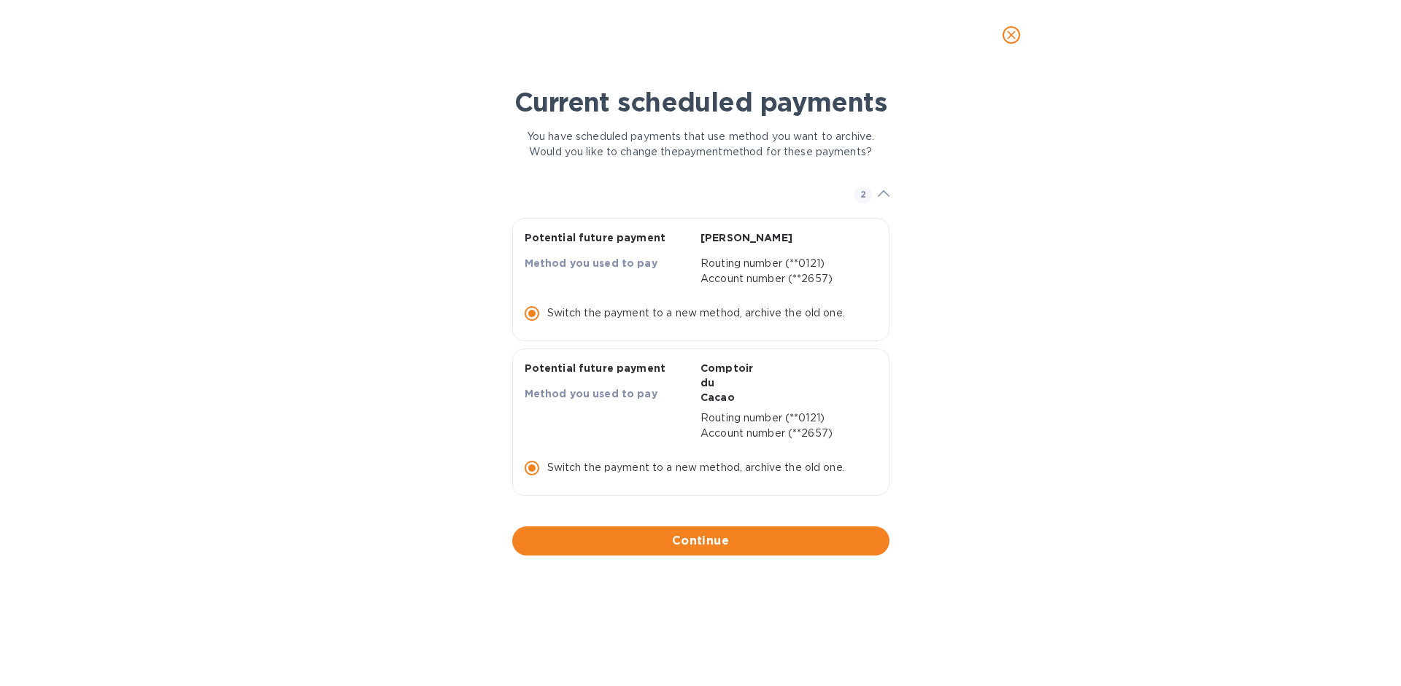  I want to click on span: Continue, so click(700, 541).